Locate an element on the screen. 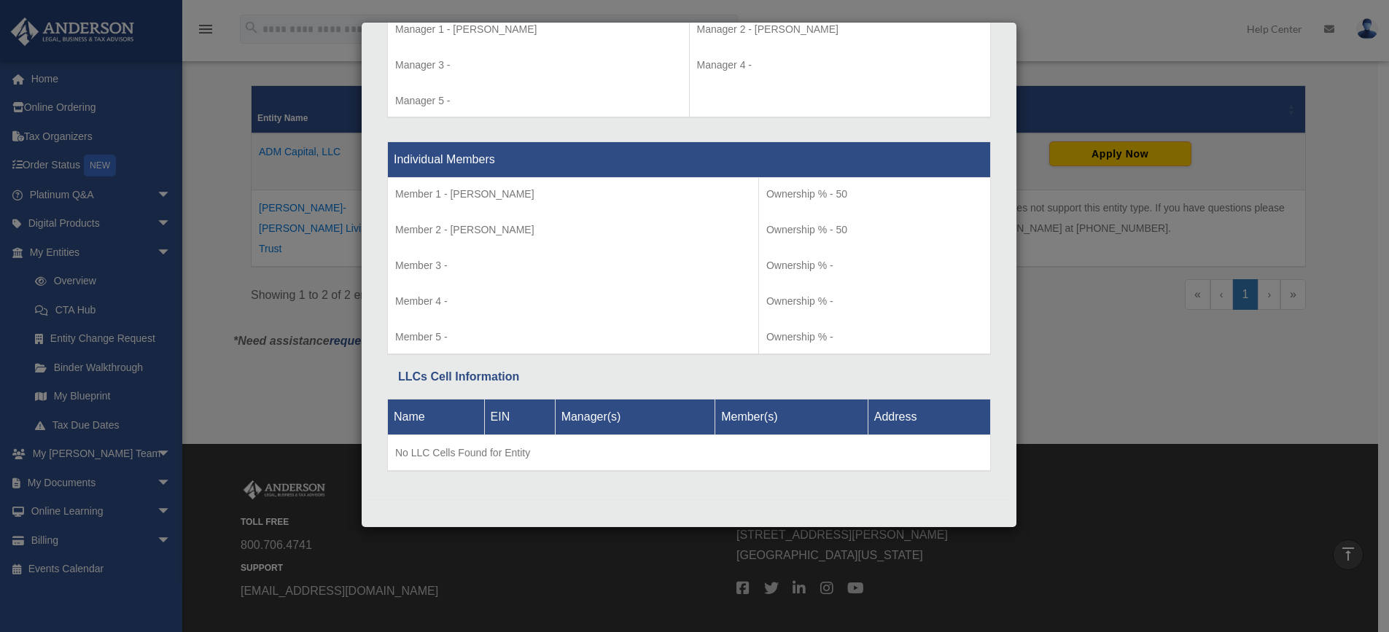  th: Name is located at coordinates (436, 416).